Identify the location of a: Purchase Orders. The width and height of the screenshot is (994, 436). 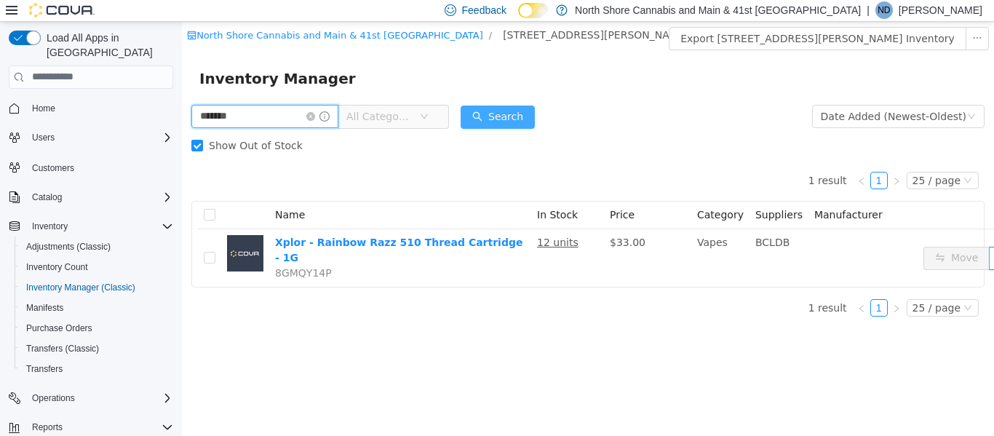
(59, 328).